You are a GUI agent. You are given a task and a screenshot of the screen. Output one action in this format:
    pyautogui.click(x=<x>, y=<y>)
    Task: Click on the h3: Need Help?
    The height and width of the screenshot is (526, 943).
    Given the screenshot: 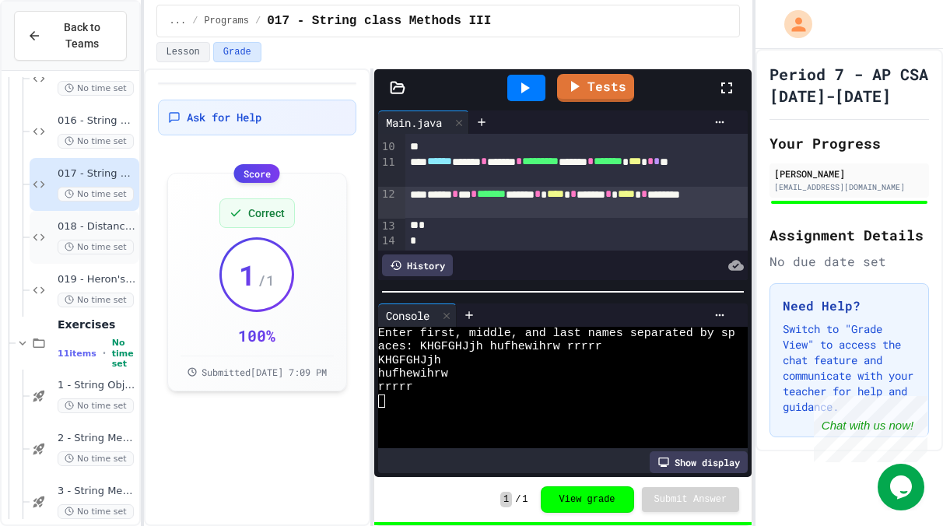 What is the action you would take?
    pyautogui.click(x=848, y=306)
    